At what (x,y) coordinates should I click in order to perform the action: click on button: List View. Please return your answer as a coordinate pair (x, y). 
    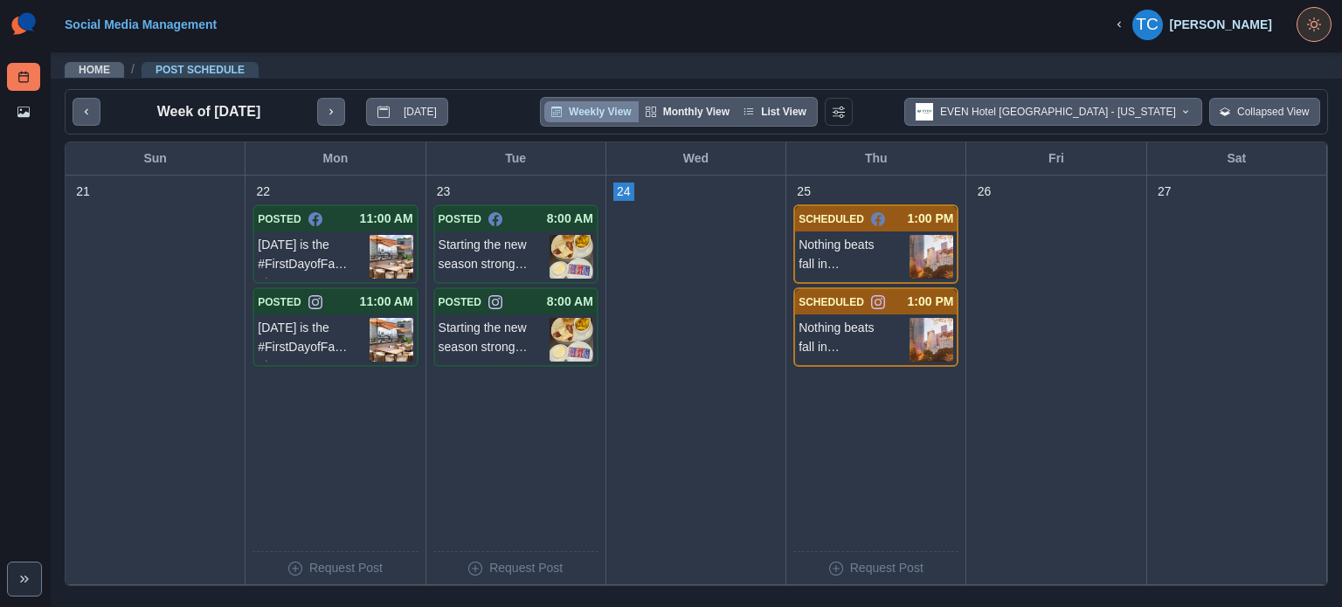
    Looking at the image, I should click on (775, 112).